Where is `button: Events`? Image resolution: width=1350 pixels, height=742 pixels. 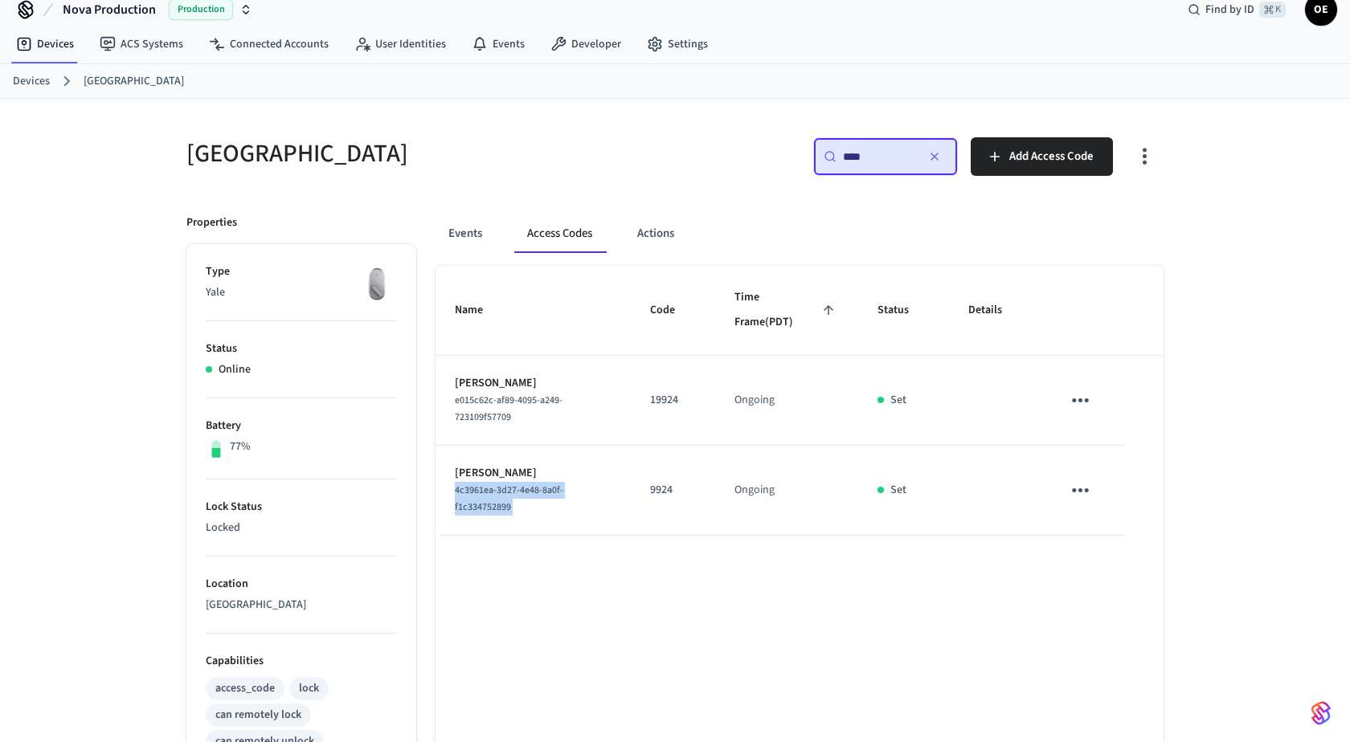
button: Events is located at coordinates (465, 234).